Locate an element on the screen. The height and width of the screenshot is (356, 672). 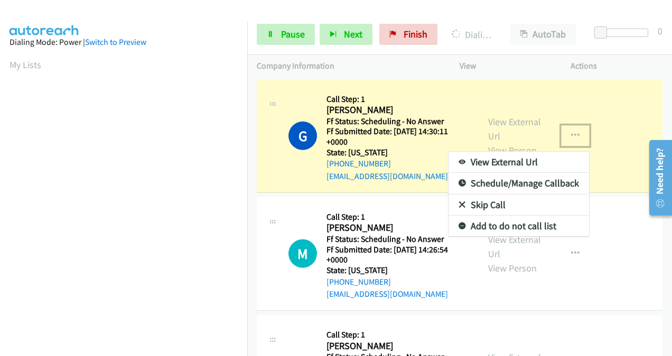
div: Dialing Mode: Power | is located at coordinates (124, 42).